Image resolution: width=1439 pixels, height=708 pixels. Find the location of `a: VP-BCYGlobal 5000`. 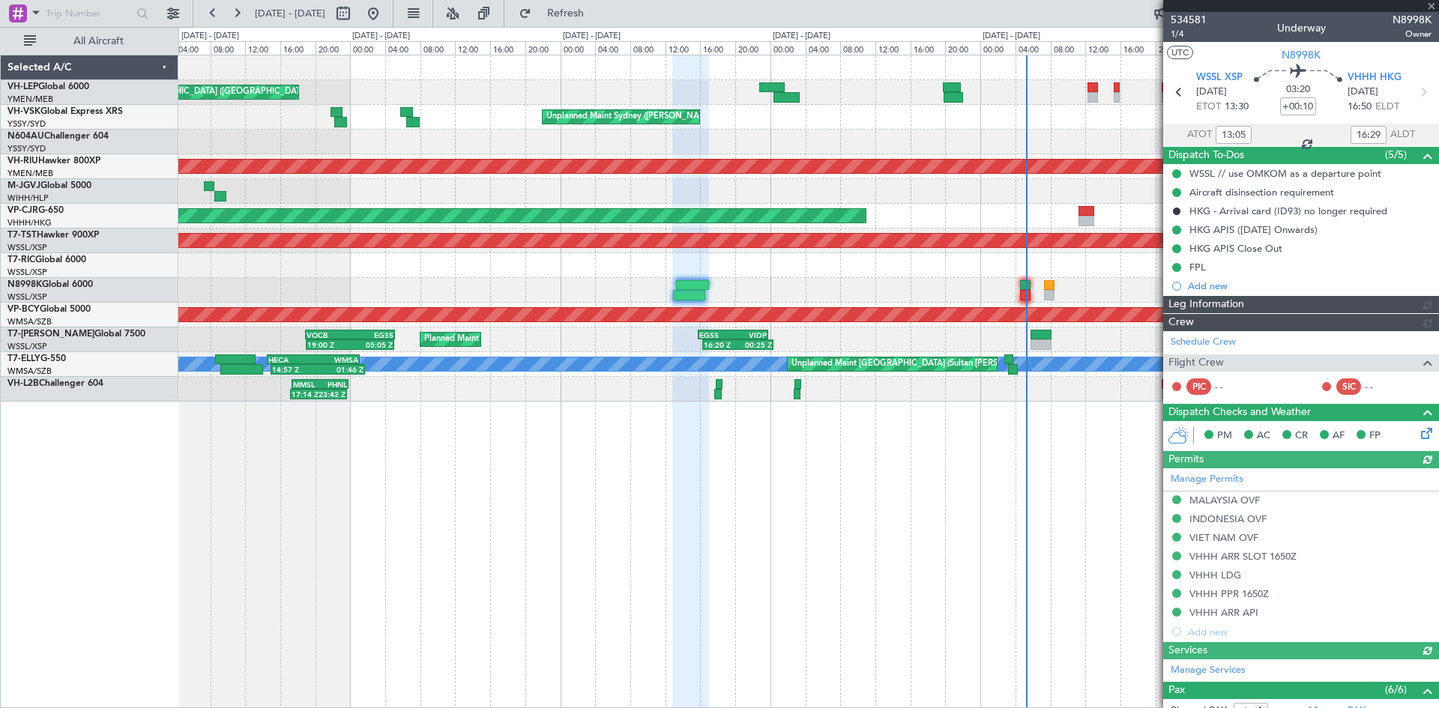

a: VP-BCYGlobal 5000 is located at coordinates (49, 309).